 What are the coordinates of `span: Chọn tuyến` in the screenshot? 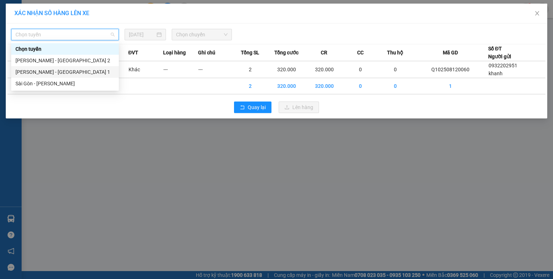 It's located at (65, 35).